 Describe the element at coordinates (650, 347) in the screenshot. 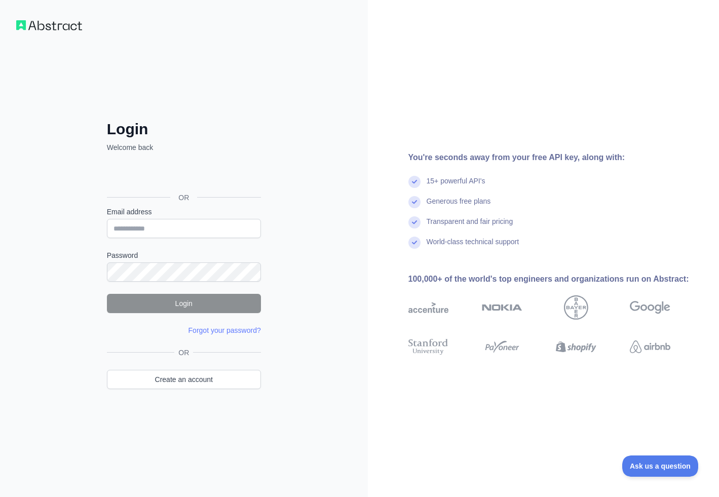

I see `img: airbnb` at that location.